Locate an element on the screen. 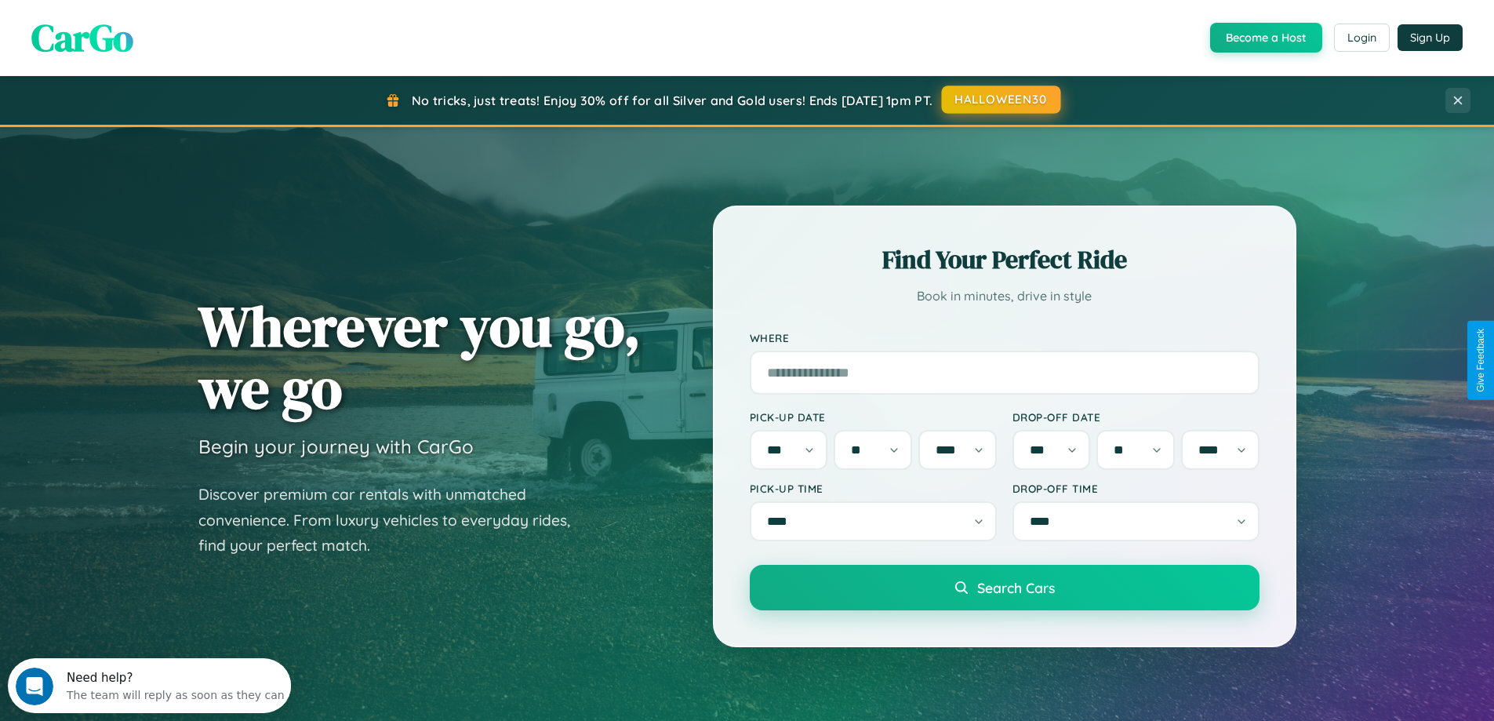 This screenshot has width=1494, height=721. label: Where is located at coordinates (1005, 337).